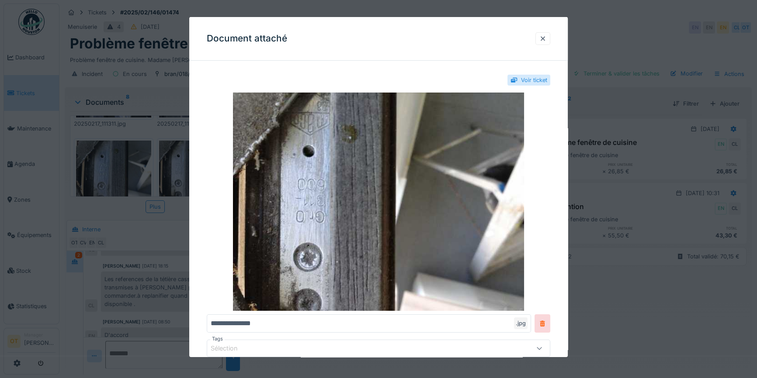 The width and height of the screenshot is (757, 378). What do you see at coordinates (217, 339) in the screenshot?
I see `label: Tags` at bounding box center [217, 339].